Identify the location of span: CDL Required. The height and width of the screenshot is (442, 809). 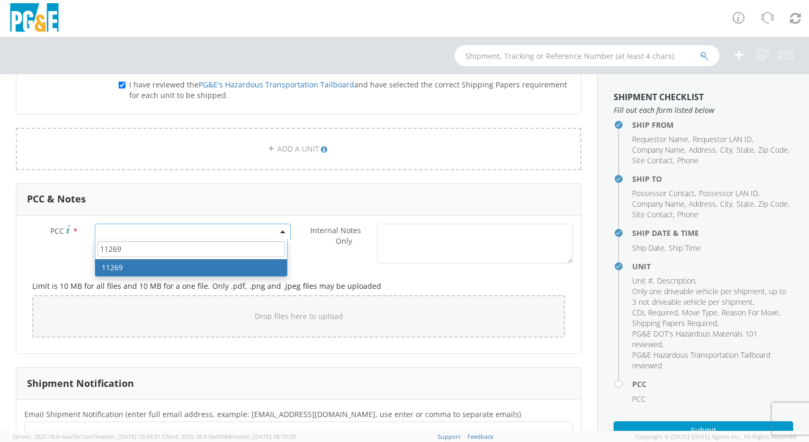
(655, 312).